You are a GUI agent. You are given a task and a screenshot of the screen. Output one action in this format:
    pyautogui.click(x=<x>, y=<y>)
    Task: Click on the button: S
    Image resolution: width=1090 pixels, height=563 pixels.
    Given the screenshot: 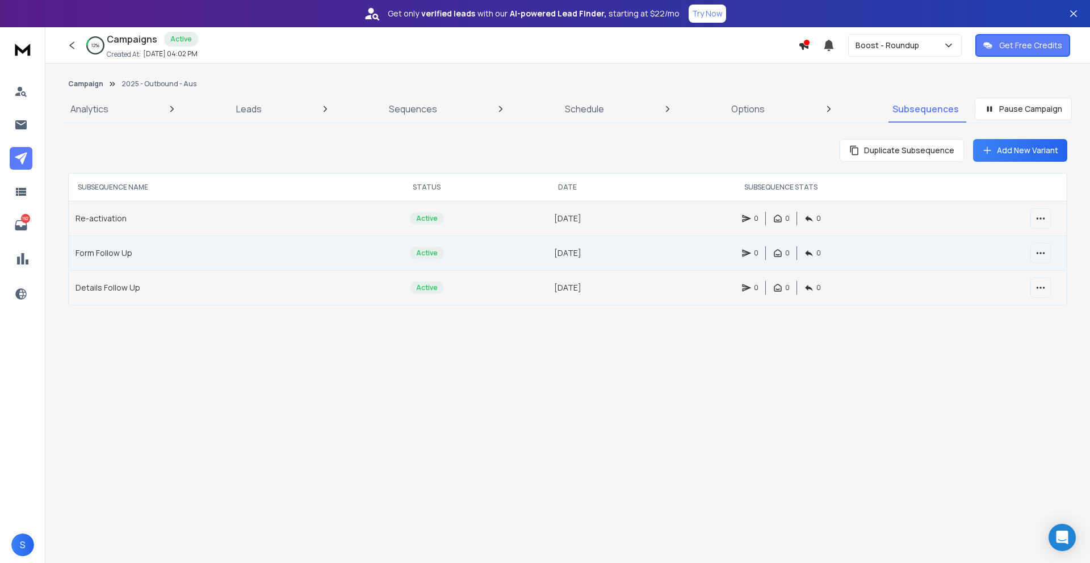 What is the action you would take?
    pyautogui.click(x=23, y=545)
    